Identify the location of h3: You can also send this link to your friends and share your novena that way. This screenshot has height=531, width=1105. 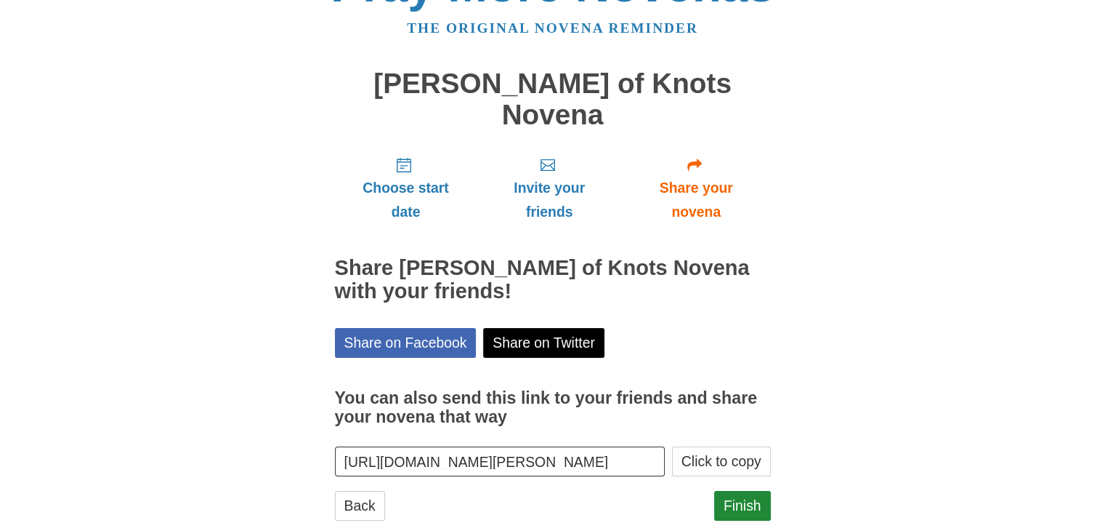
(553, 407).